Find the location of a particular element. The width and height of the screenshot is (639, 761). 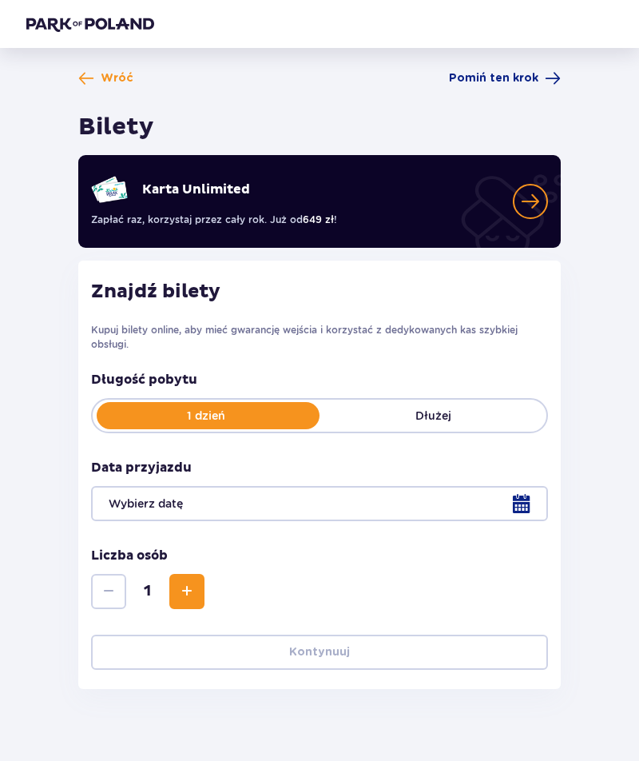

span: Wróć is located at coordinates (117, 78).